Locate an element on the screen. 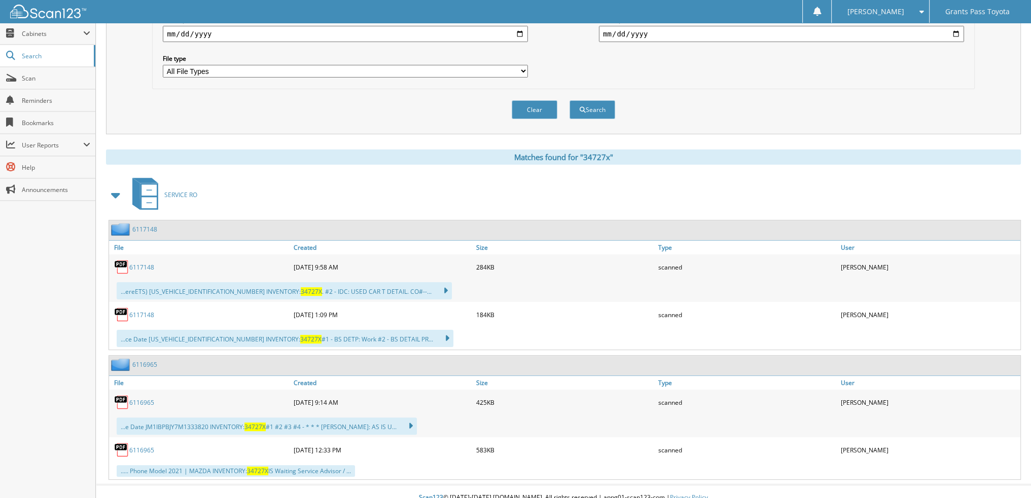  a: SERVICE RO is located at coordinates (162, 195).